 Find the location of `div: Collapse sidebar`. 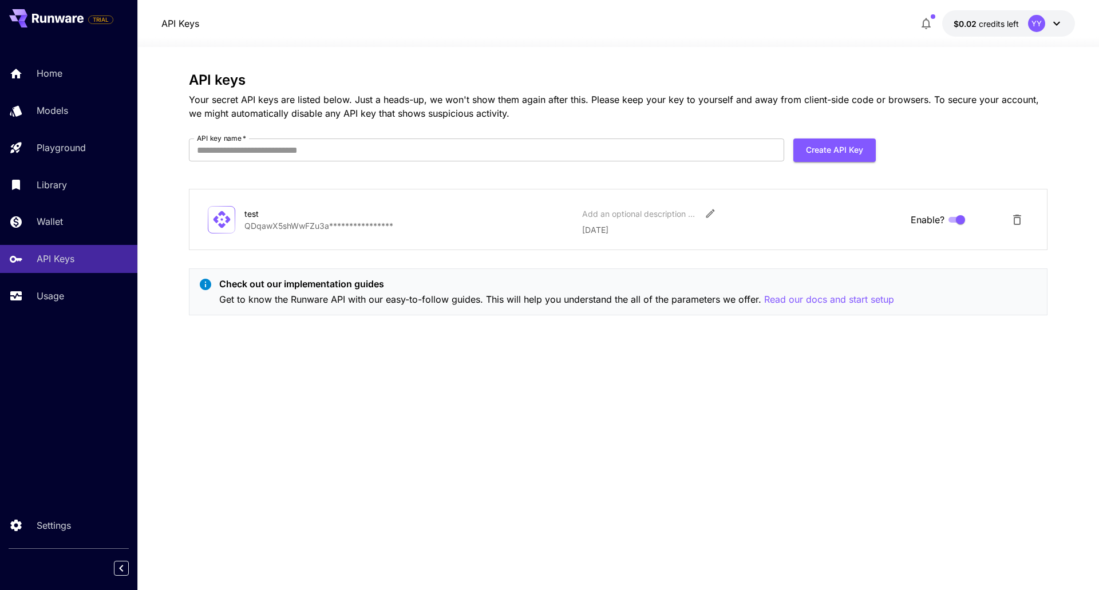

div: Collapse sidebar is located at coordinates (130, 568).